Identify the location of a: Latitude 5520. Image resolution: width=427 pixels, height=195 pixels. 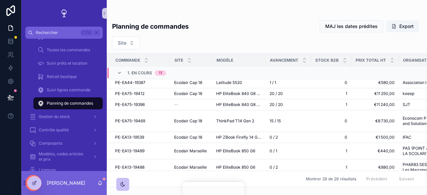
(239, 83).